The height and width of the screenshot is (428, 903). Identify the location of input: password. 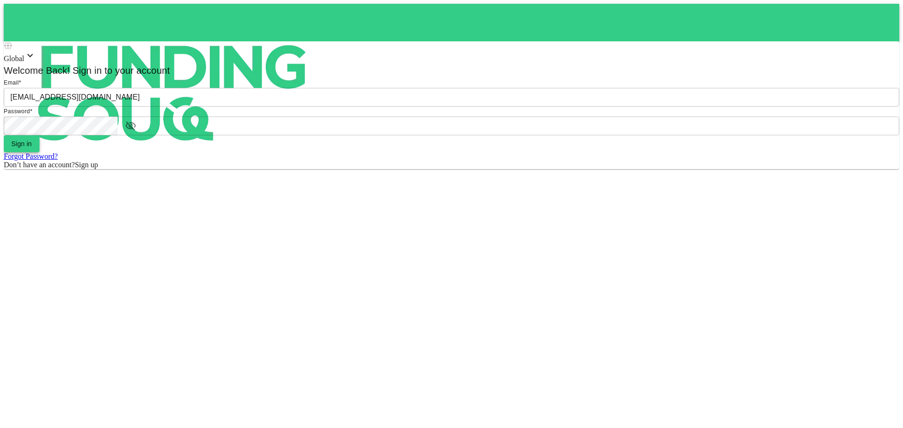
(61, 126).